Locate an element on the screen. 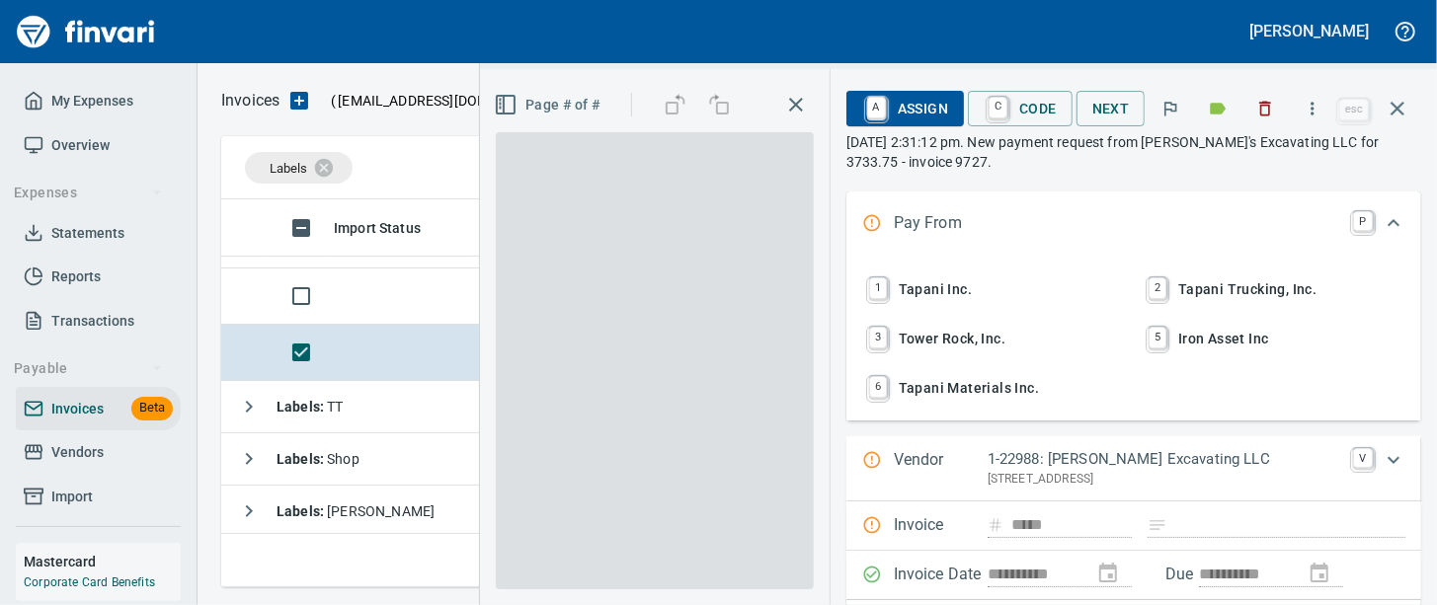  a: Reports is located at coordinates (98, 276).